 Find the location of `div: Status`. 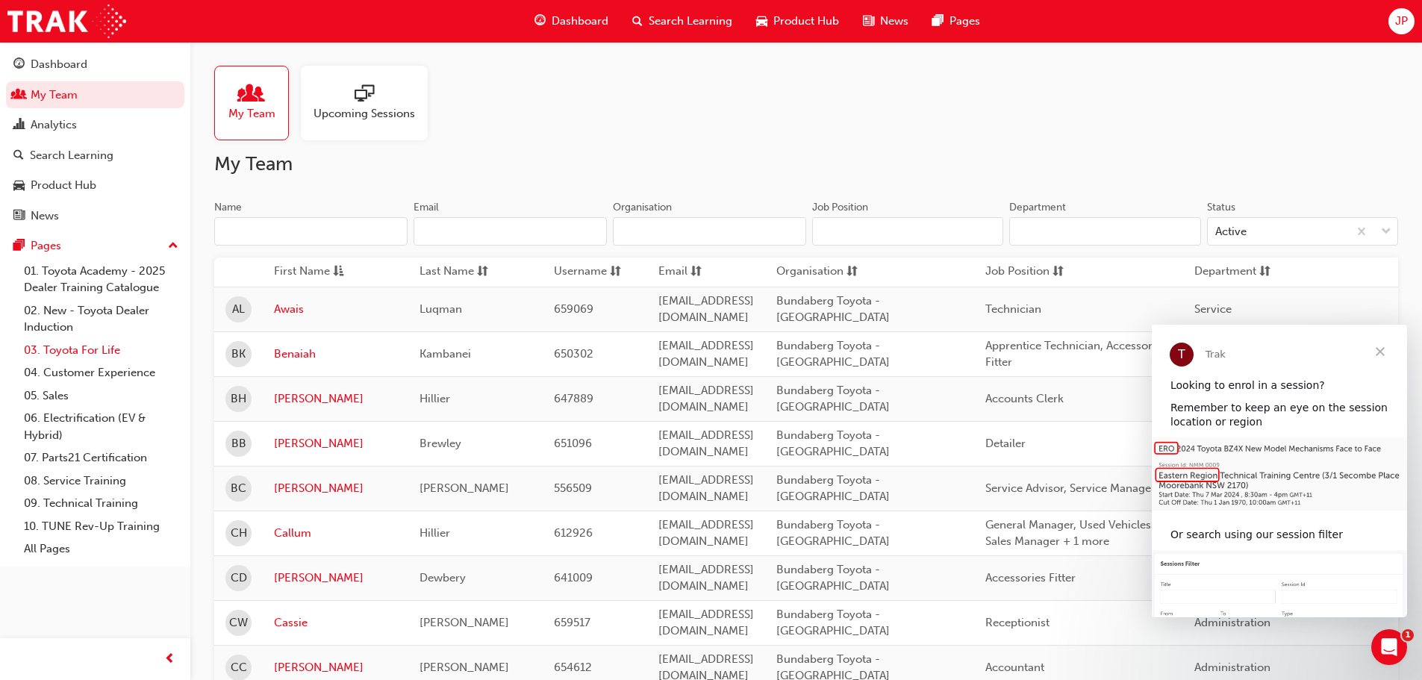

div: Status is located at coordinates (1221, 208).